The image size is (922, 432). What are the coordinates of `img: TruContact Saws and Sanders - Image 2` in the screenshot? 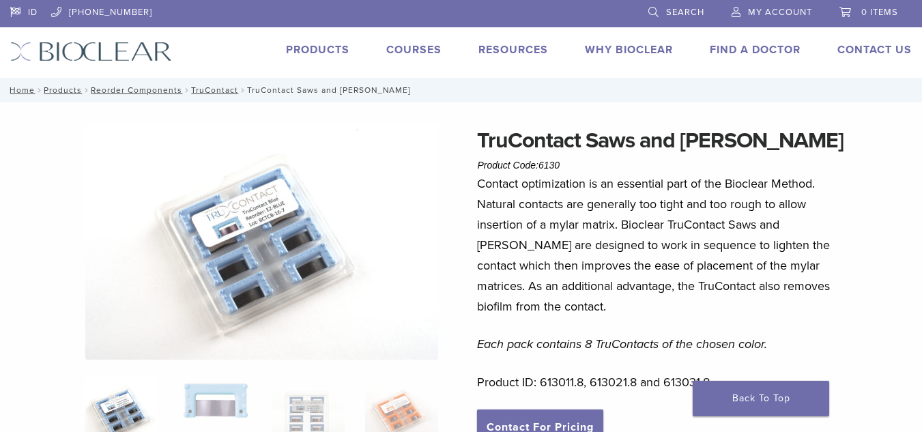 It's located at (215, 399).